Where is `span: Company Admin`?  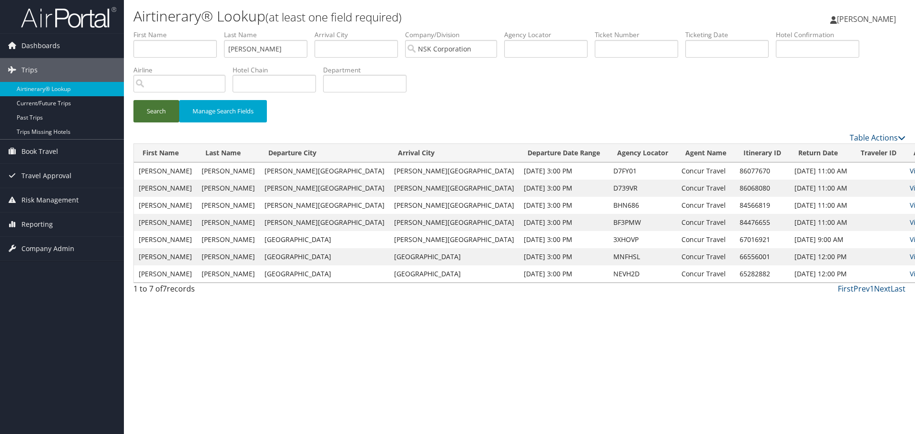 span: Company Admin is located at coordinates (48, 249).